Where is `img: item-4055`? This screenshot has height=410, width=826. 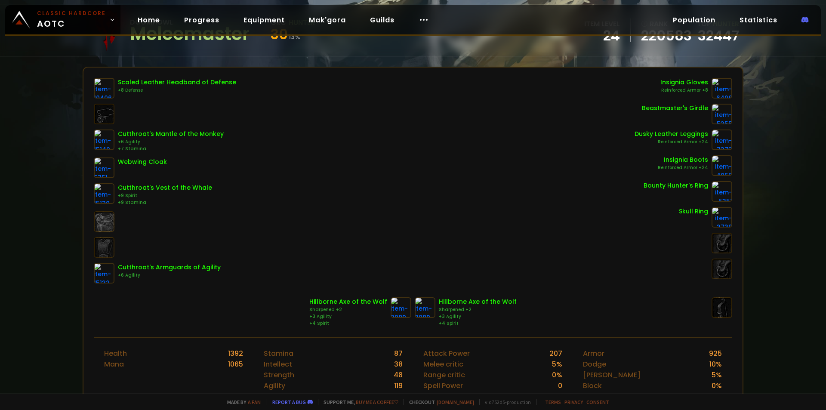 img: item-4055 is located at coordinates (722, 166).